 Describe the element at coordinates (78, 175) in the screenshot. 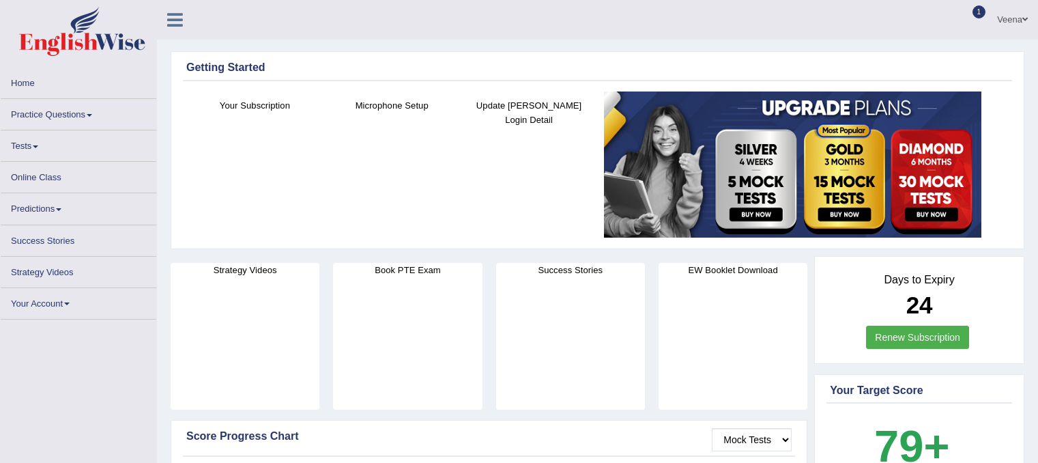

I see `a: Online Class` at that location.